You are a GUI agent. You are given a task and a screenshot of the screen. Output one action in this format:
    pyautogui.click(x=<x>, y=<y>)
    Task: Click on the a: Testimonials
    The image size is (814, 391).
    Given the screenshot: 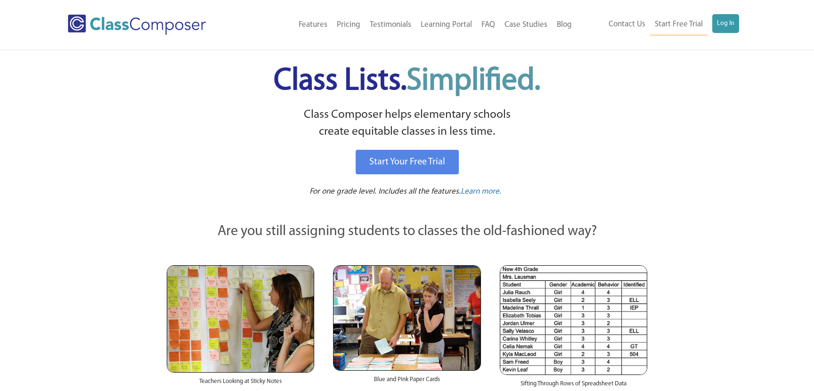 What is the action you would take?
    pyautogui.click(x=391, y=25)
    